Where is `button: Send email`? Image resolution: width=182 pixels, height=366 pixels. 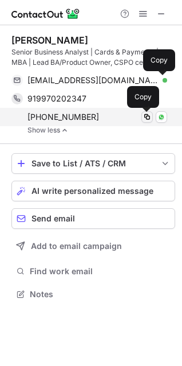
button: Send email is located at coordinates (93, 218).